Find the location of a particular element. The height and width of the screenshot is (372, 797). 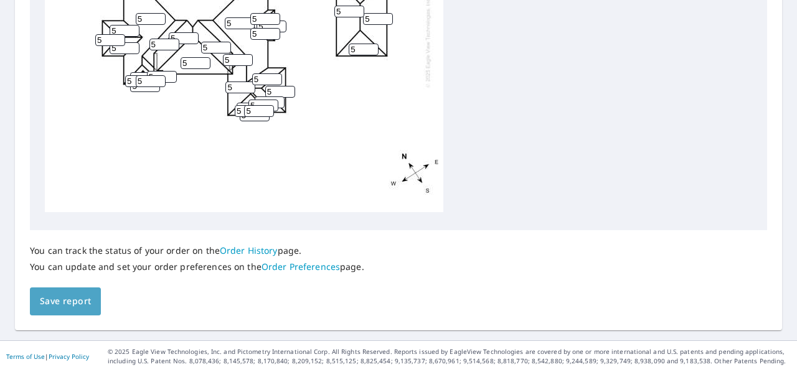

a: Privacy Policy is located at coordinates (68, 357).